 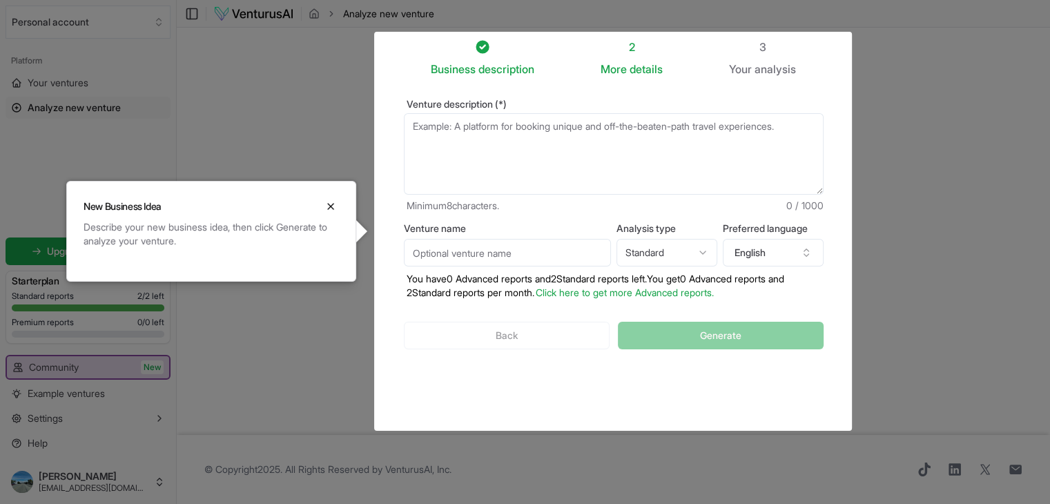 I want to click on div: Platform, so click(x=88, y=61).